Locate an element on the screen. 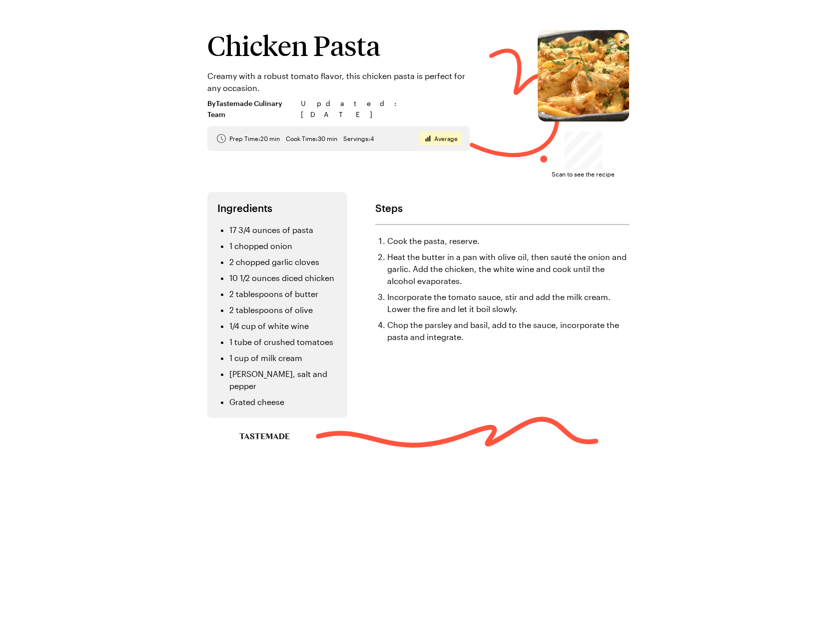 Image resolution: width=836 pixels, height=626 pixels. span: By Tastemade Culinary Team is located at coordinates (251, 109).